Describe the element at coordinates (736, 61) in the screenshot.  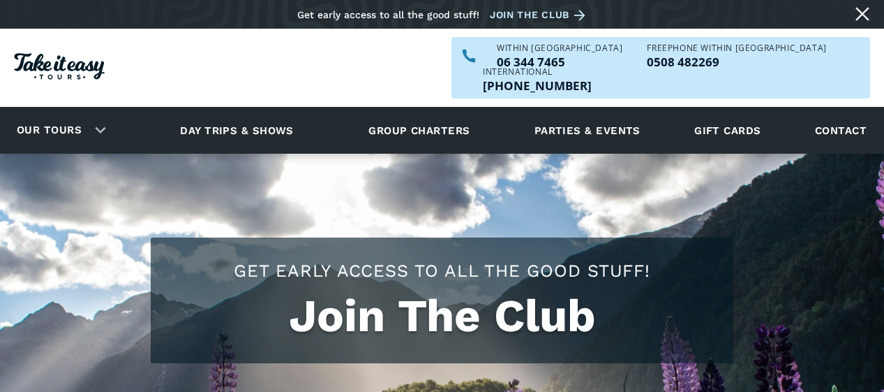
I see `a: Call us freephone within NZ on 0508482269` at that location.